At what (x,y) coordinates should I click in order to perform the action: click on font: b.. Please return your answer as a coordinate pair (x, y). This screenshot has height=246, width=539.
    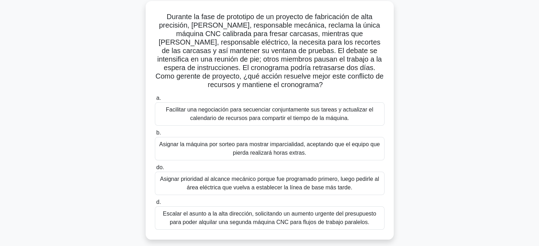
    Looking at the image, I should click on (158, 133).